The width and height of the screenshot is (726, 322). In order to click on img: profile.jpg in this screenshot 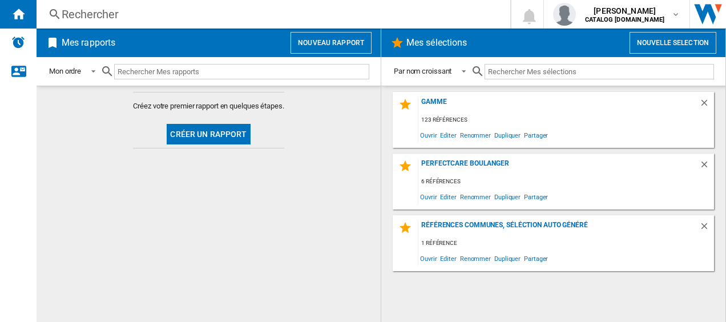, I will do `click(564, 14)`.